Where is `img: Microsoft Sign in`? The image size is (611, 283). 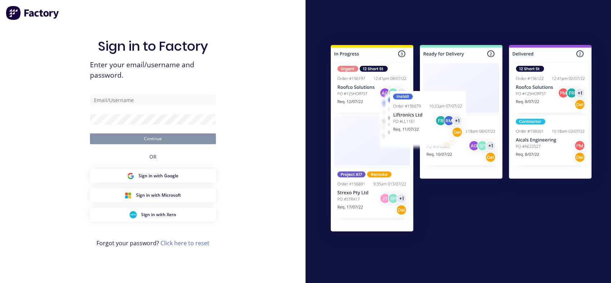 img: Microsoft Sign in is located at coordinates (128, 195).